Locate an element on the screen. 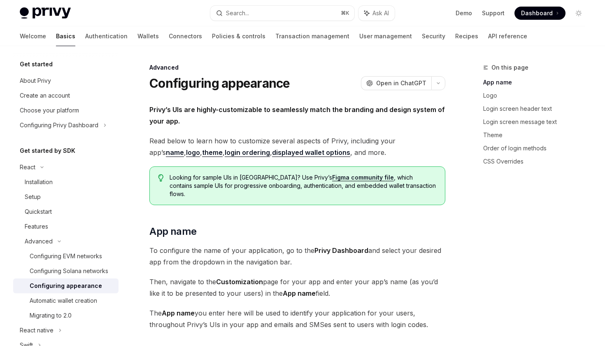  button: Toggle dark mode is located at coordinates (579, 13).